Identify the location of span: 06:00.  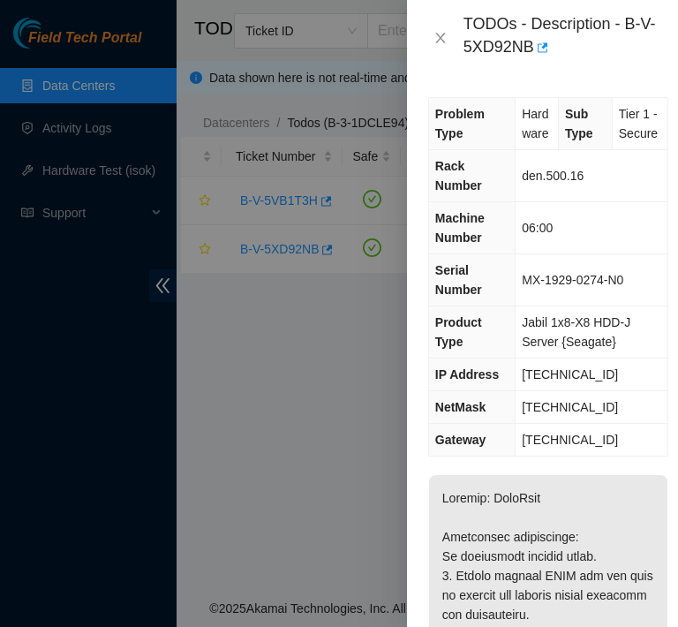
(537, 228).